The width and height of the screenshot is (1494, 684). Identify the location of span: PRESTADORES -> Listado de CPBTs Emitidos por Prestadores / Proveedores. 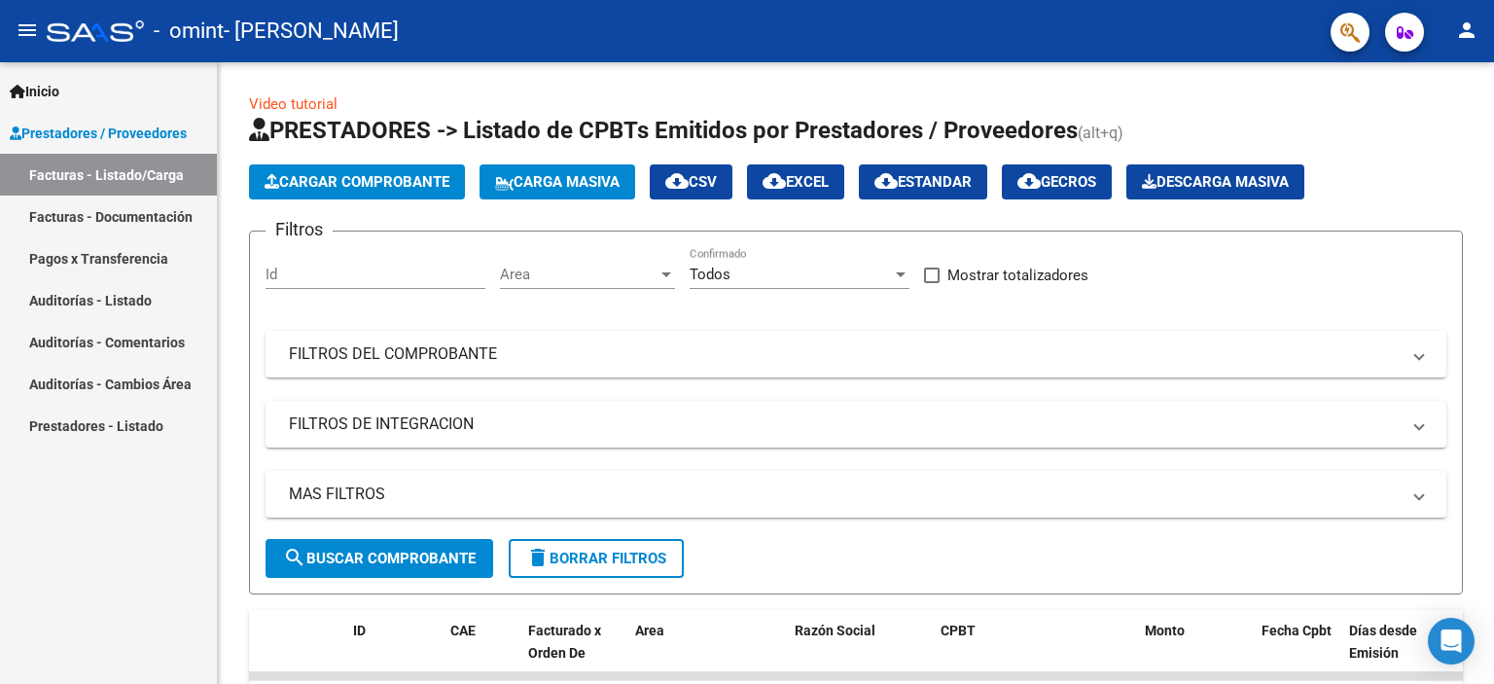
(663, 130).